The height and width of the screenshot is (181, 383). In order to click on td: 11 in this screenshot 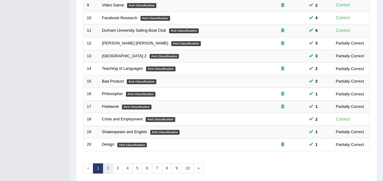, I will do `click(91, 31)`.